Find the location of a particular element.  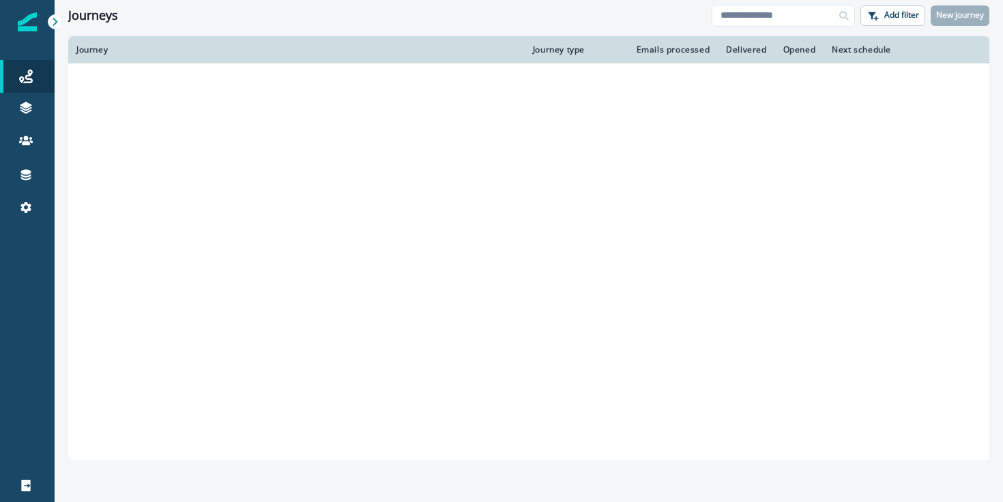

div: Delivered is located at coordinates (746, 50).